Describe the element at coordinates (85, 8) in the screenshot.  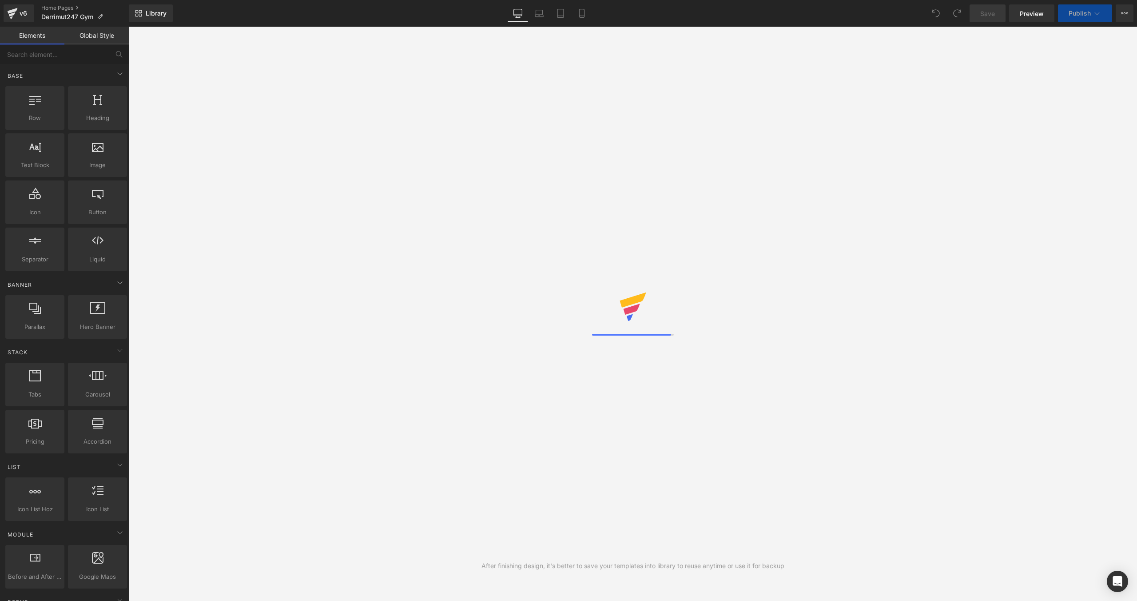
I see `a: Home Pages` at that location.